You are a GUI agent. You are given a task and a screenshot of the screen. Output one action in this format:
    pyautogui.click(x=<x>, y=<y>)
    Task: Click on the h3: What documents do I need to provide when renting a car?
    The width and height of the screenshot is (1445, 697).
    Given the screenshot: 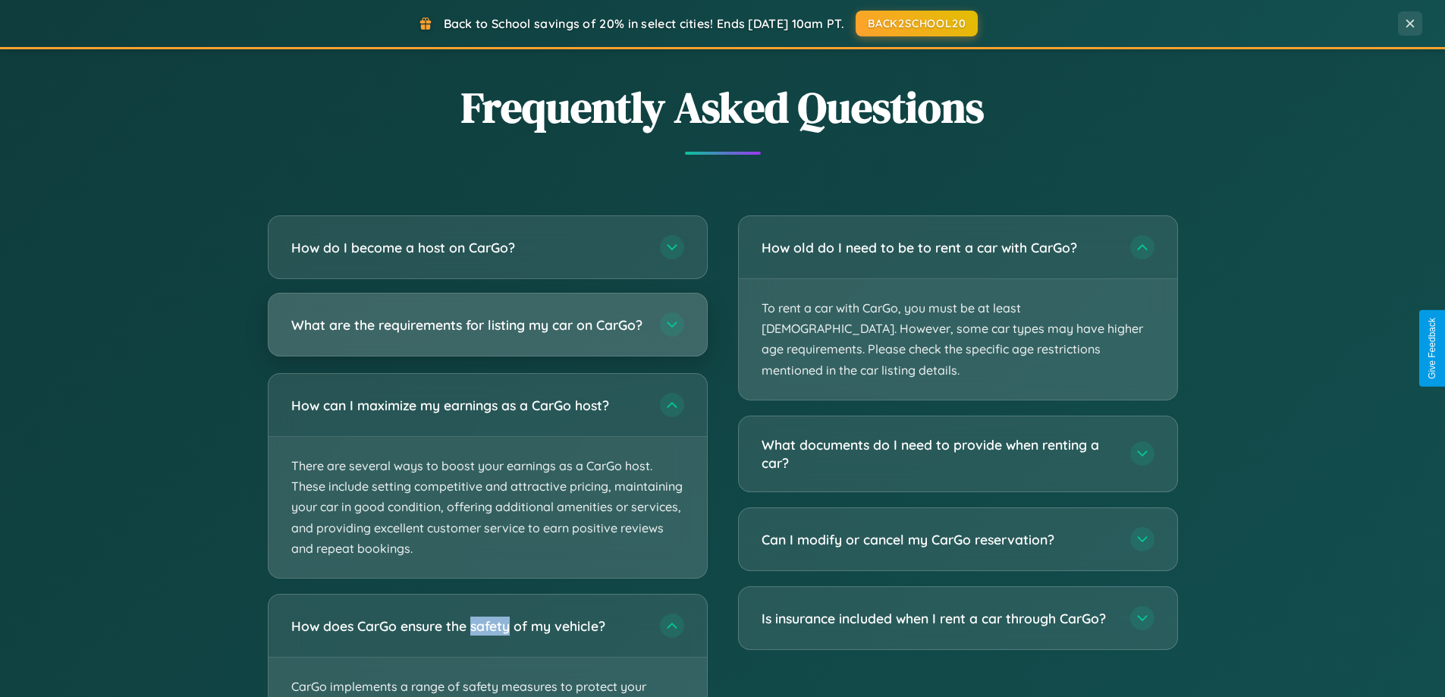 What is the action you would take?
    pyautogui.click(x=939, y=454)
    